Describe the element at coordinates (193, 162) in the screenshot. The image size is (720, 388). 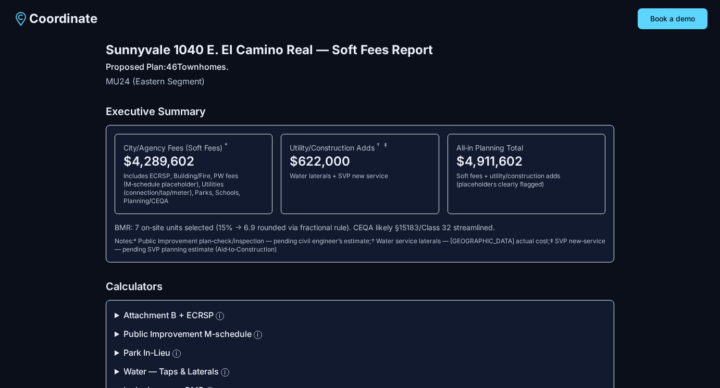
I see `div: $4,289,602` at that location.